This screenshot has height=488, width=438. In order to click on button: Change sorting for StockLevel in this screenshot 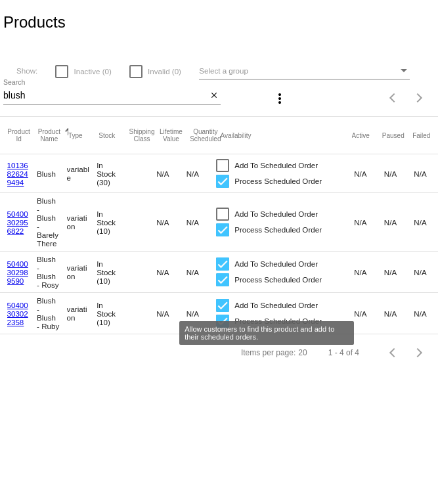, I will do `click(106, 135)`.